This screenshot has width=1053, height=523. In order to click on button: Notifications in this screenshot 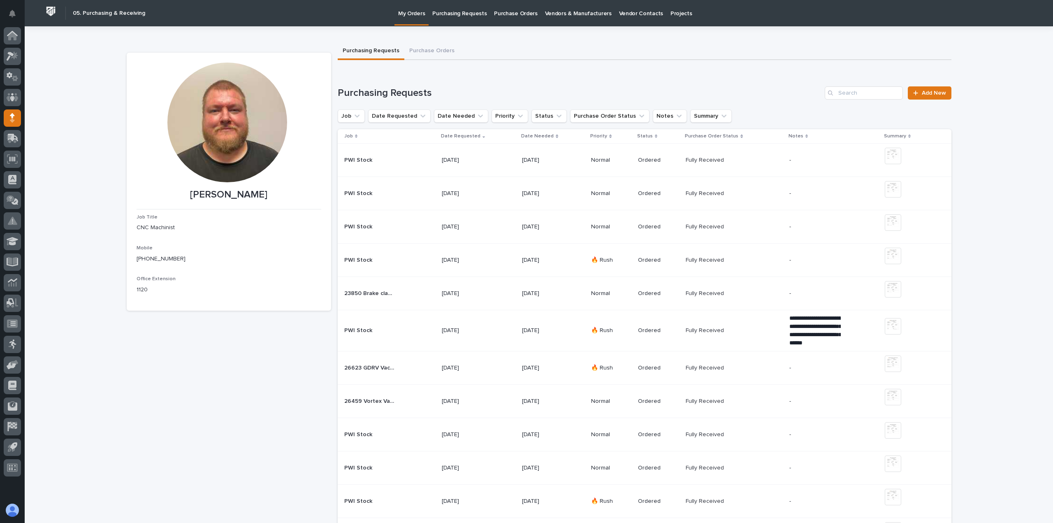, I will do `click(12, 14)`.